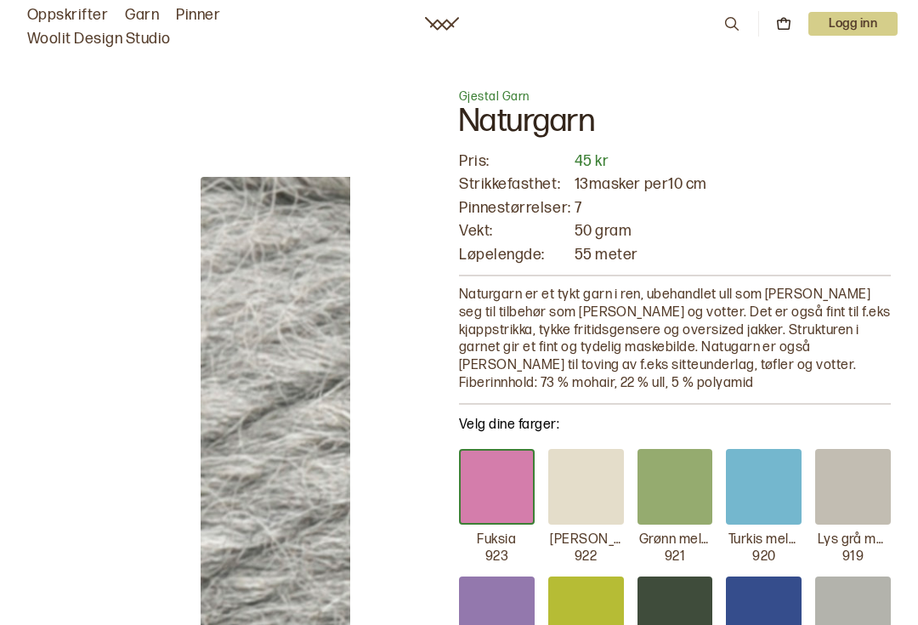 This screenshot has height=625, width=918. I want to click on p: Strikkefasthet:, so click(515, 184).